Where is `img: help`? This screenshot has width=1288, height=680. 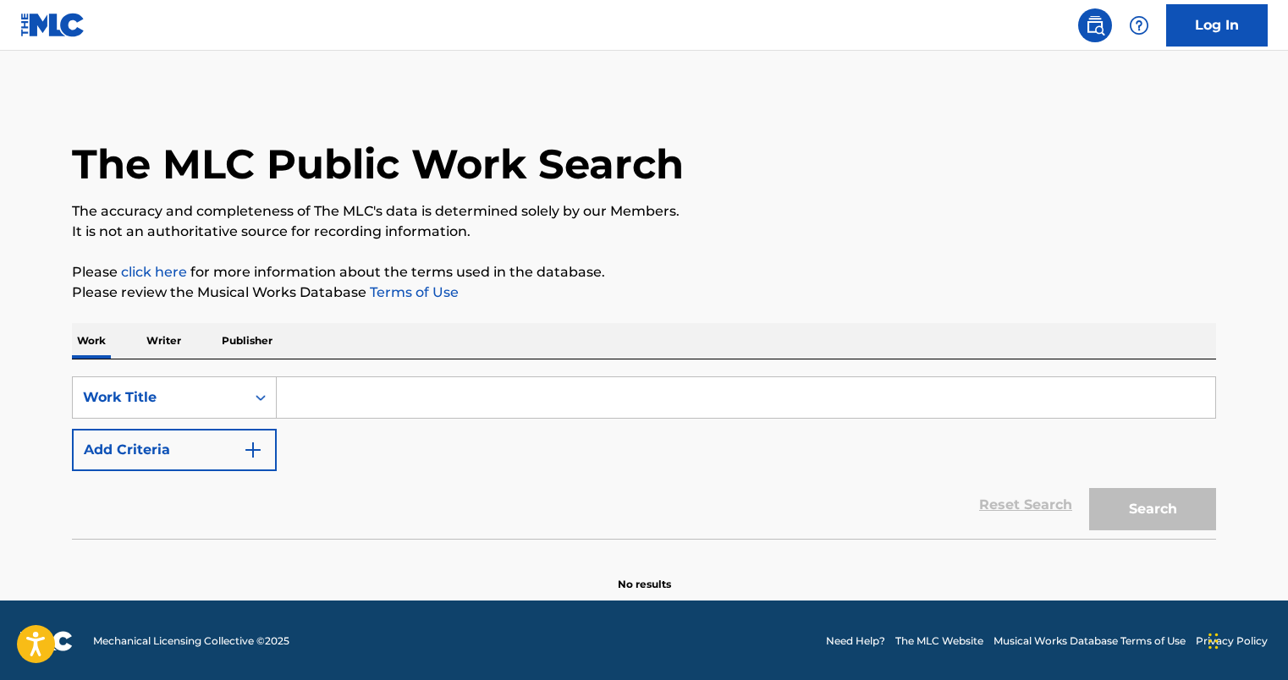
img: help is located at coordinates (1139, 25).